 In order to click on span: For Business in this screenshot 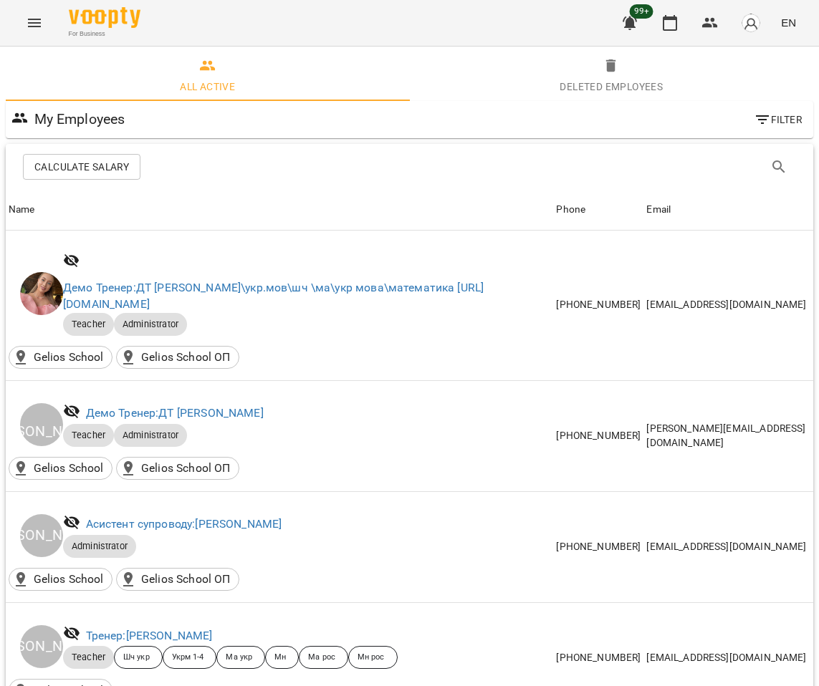, I will do `click(105, 34)`.